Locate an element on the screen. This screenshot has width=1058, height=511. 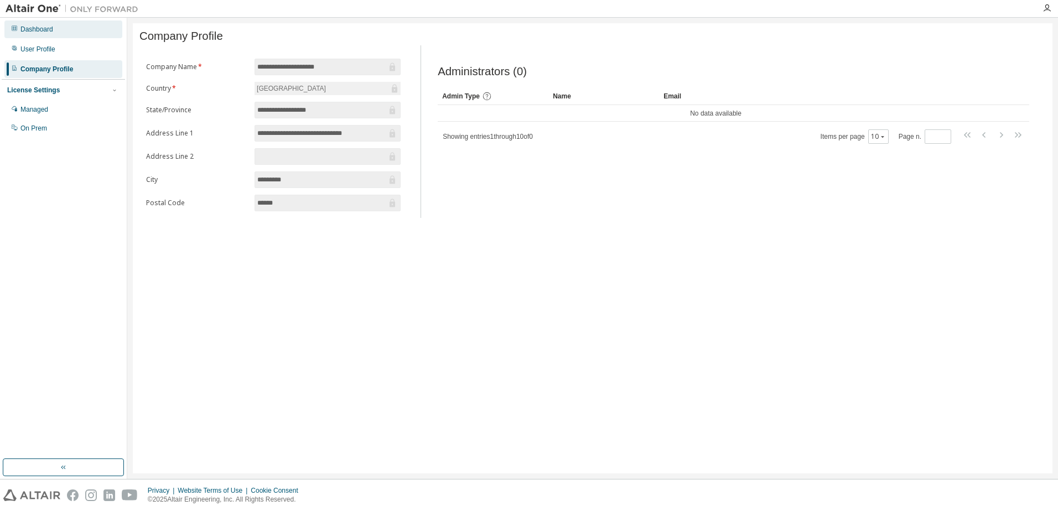
img: Altair One is located at coordinates (75, 9).